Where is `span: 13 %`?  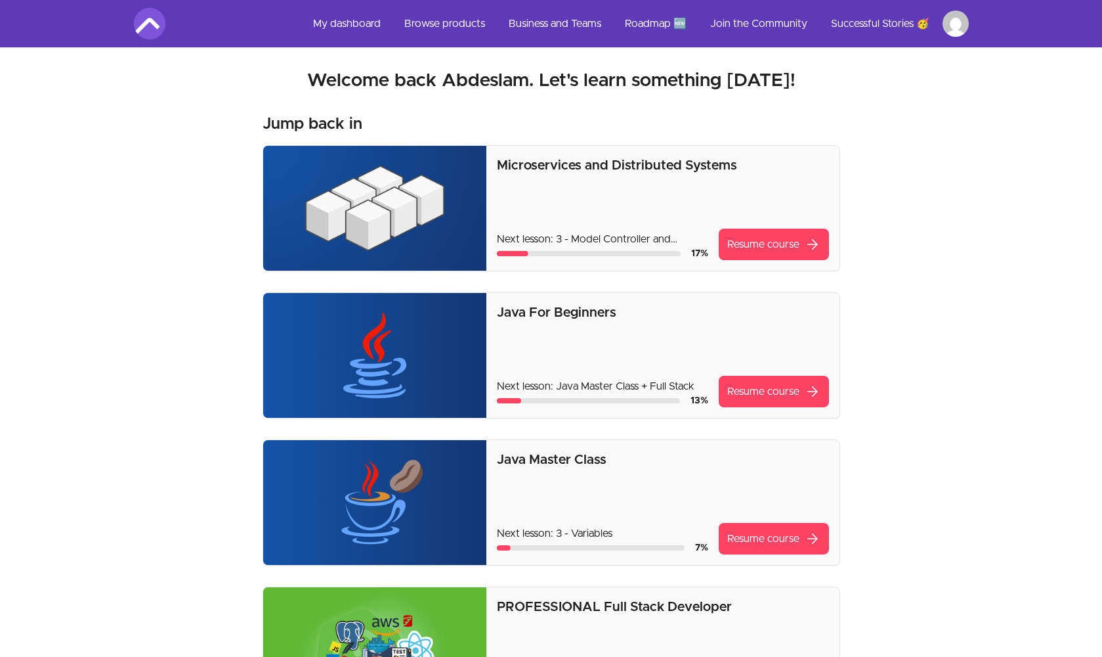
span: 13 % is located at coordinates (699, 400).